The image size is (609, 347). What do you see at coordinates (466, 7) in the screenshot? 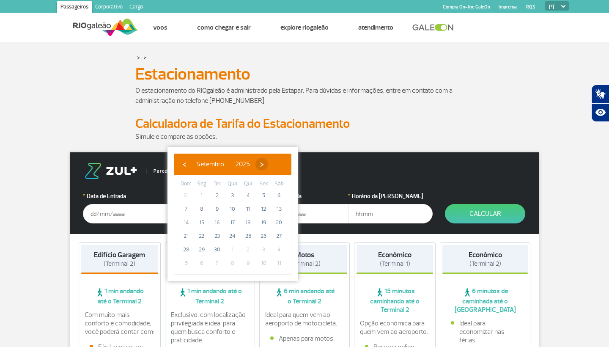
I see `a: Compra On-line GaleOn` at bounding box center [466, 7].